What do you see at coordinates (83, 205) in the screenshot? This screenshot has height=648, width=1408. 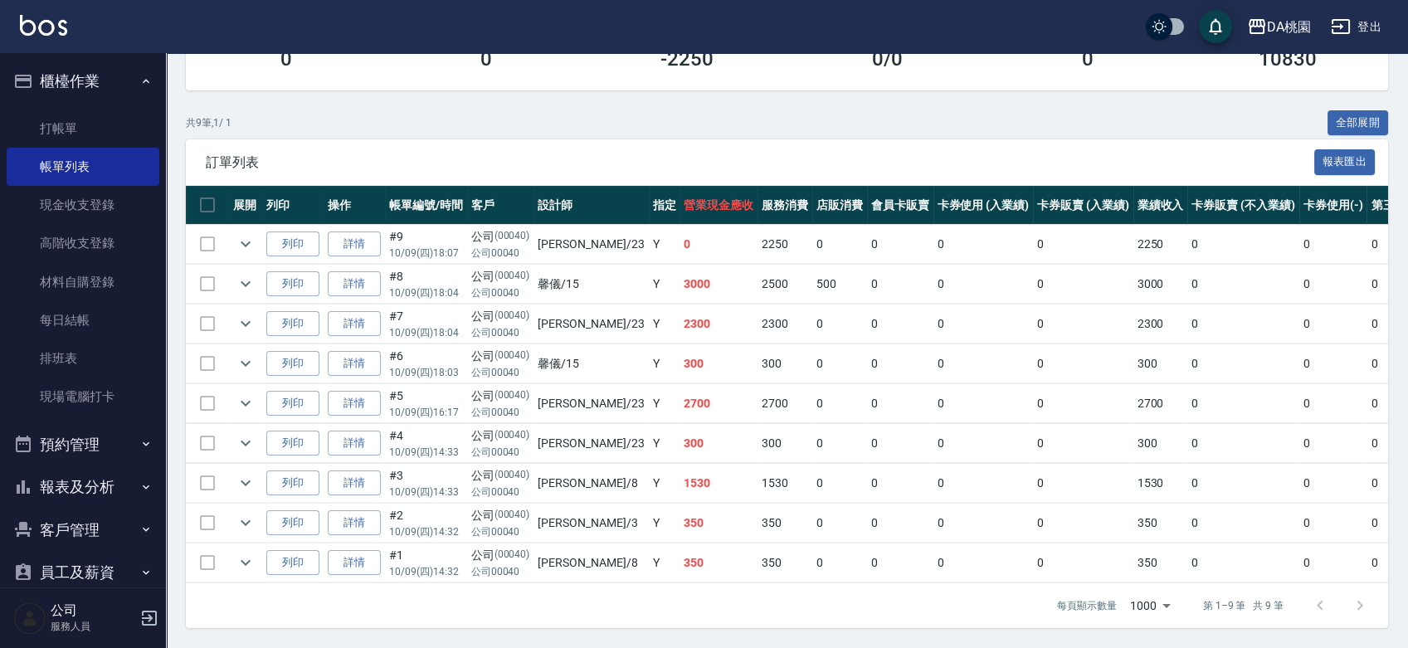 I see `a: 現金收支登錄` at bounding box center [83, 205].